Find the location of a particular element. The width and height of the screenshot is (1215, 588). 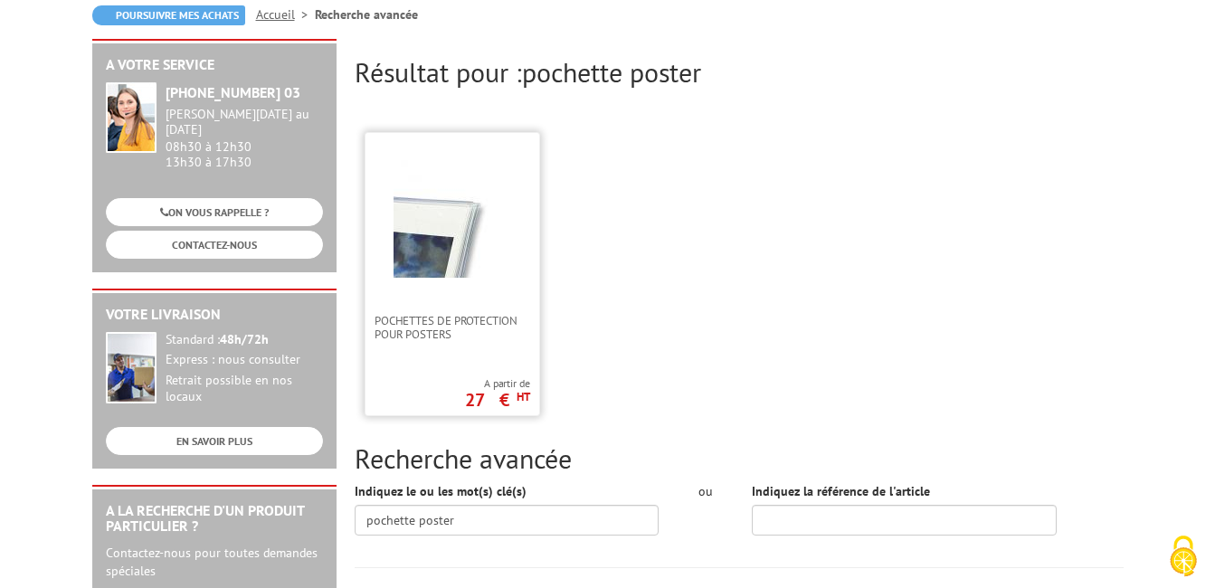

div: 08h30 à 12h30 13h30 à 17h30 is located at coordinates (244, 137).